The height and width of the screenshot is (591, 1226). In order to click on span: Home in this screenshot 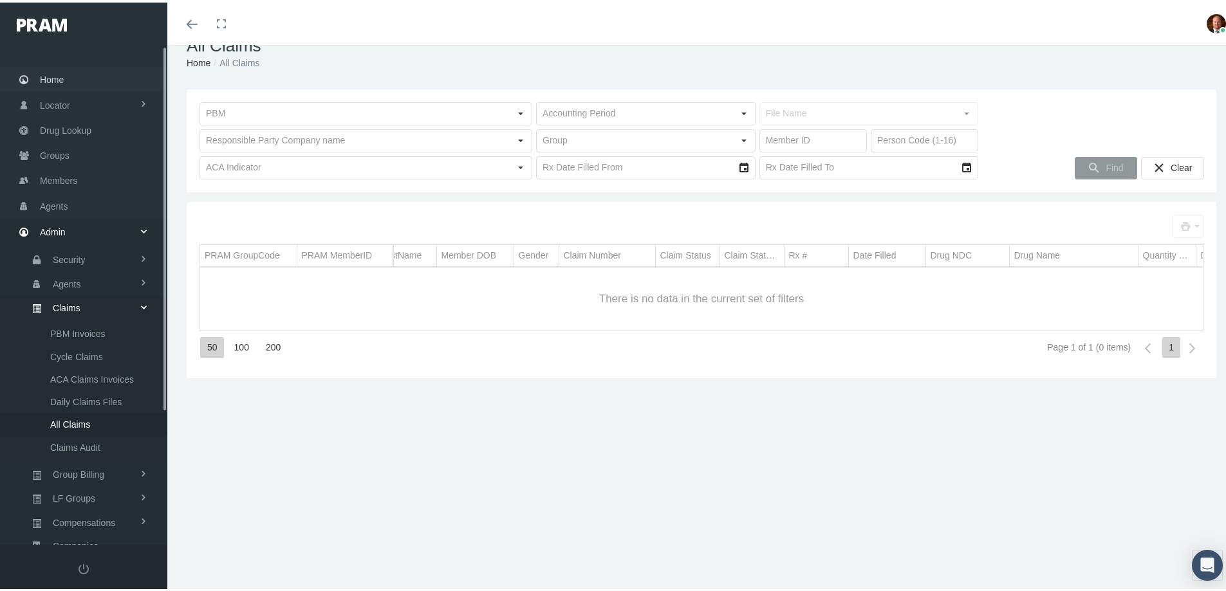, I will do `click(51, 77)`.